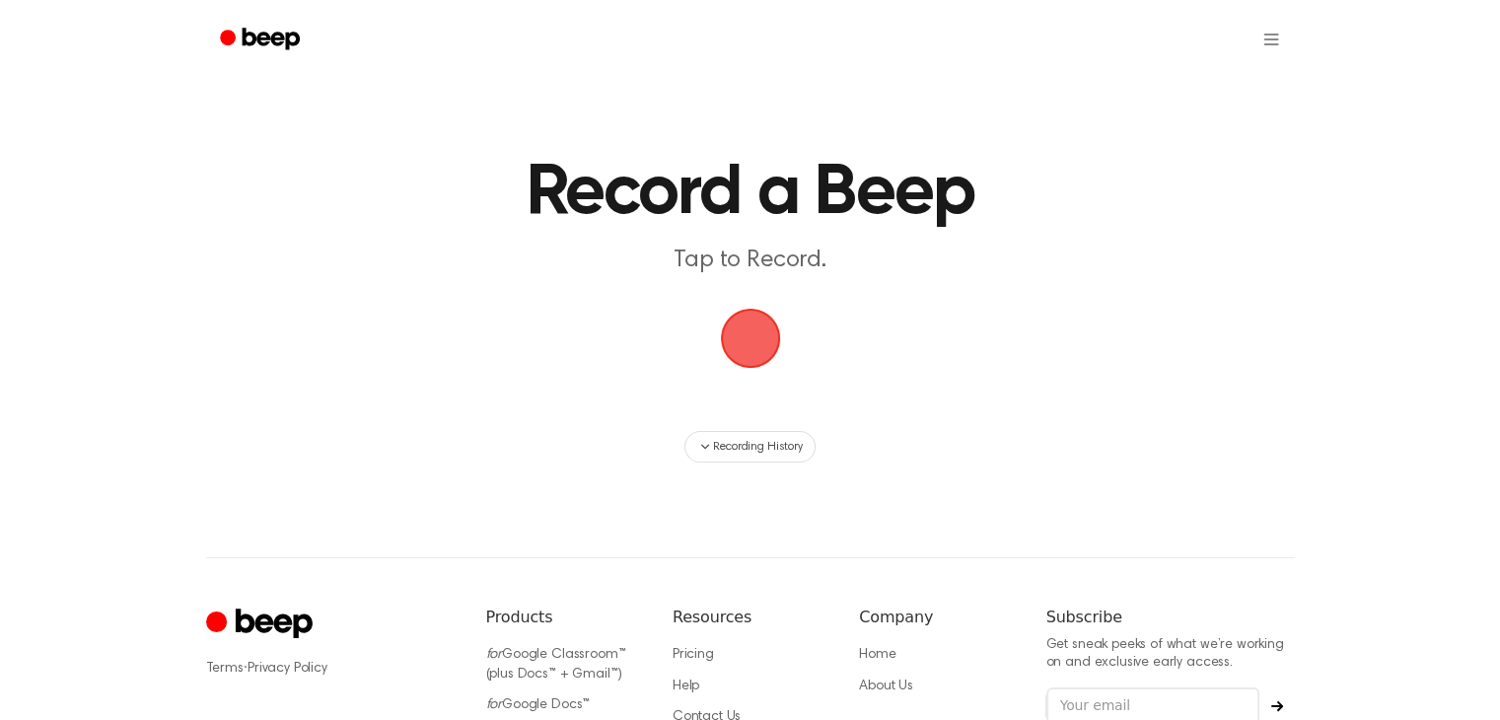 The height and width of the screenshot is (720, 1500). Describe the element at coordinates (287, 669) in the screenshot. I see `a: Privacy Policy` at that location.